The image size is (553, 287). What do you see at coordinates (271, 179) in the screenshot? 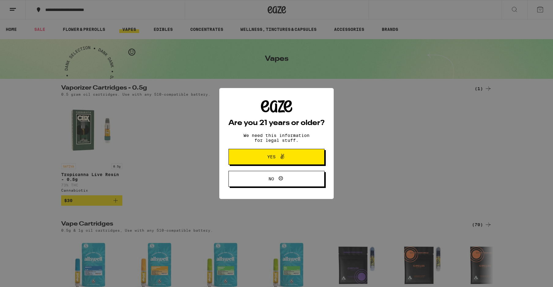
I see `span: No` at bounding box center [271, 179].